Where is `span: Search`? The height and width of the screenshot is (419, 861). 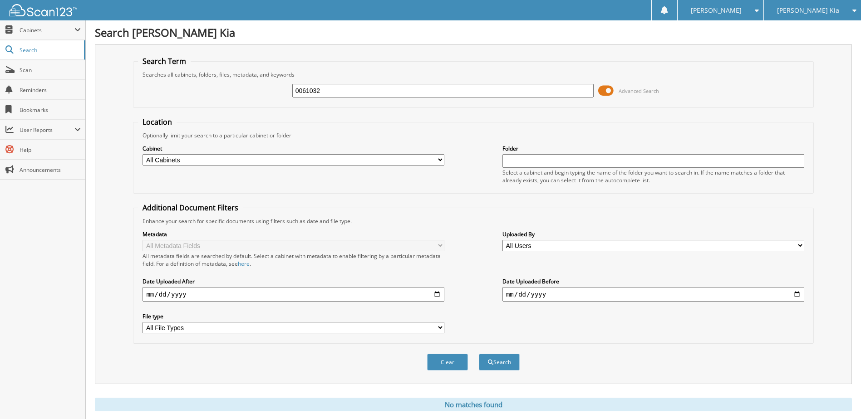 span: Search is located at coordinates (49, 50).